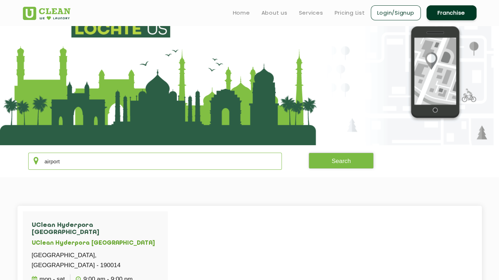 The height and width of the screenshot is (280, 499). Describe the element at coordinates (311, 13) in the screenshot. I see `a: Services` at that location.